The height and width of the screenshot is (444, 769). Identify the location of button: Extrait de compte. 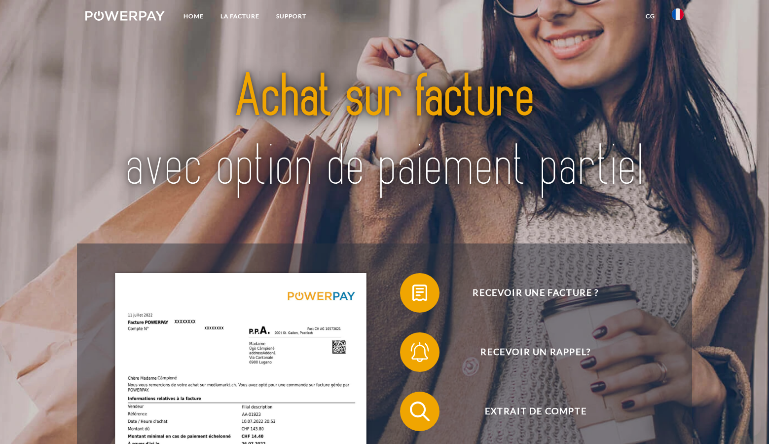
(528, 411).